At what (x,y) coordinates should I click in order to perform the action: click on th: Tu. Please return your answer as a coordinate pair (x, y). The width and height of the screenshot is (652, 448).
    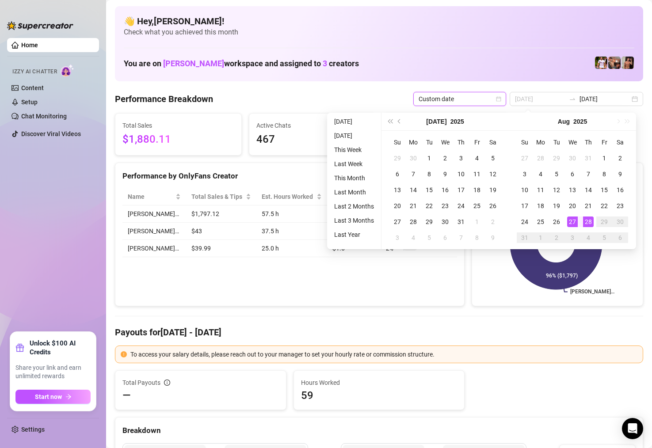
    Looking at the image, I should click on (429, 142).